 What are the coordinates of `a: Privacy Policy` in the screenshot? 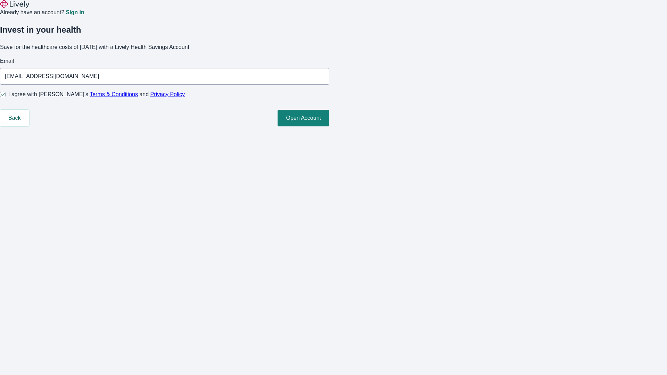 It's located at (168, 94).